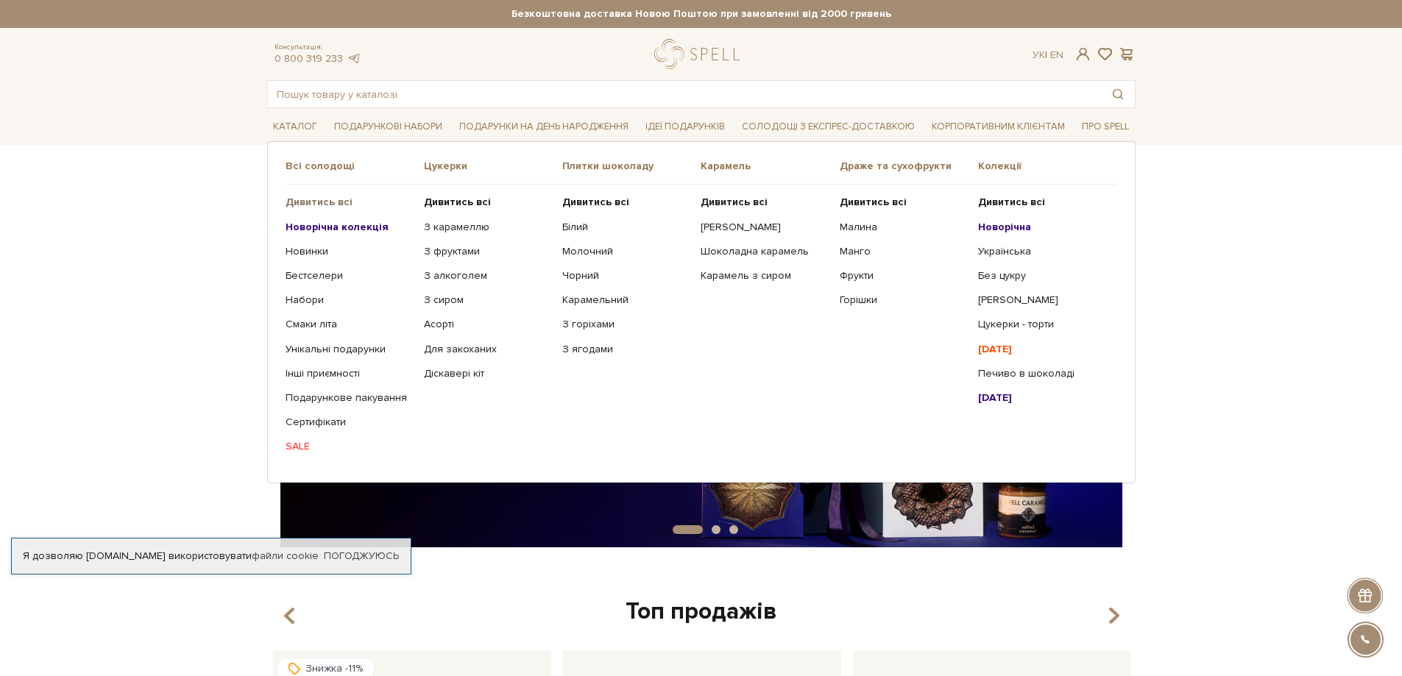 The image size is (1402, 676). I want to click on a: telegram, so click(354, 58).